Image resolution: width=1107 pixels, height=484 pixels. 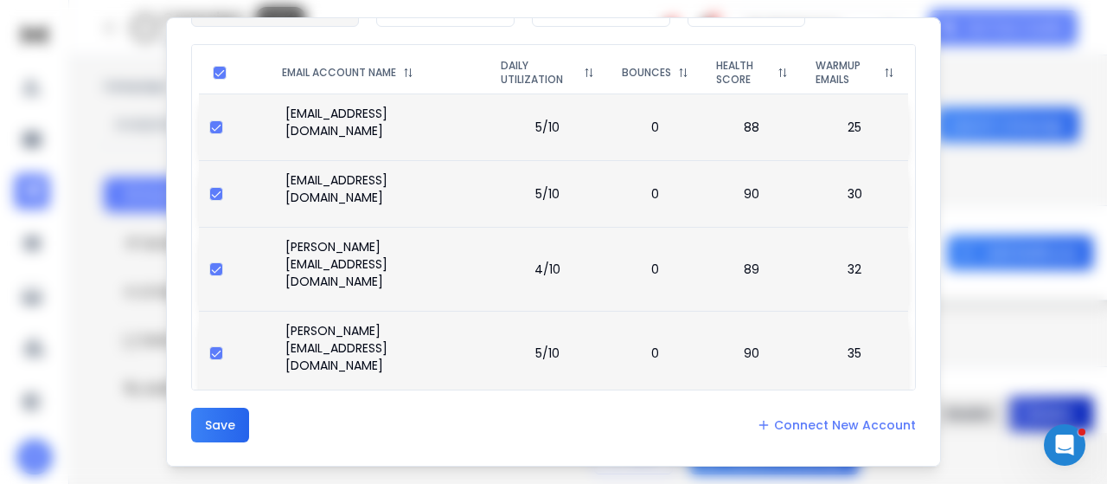 I want to click on button: Save, so click(x=220, y=425).